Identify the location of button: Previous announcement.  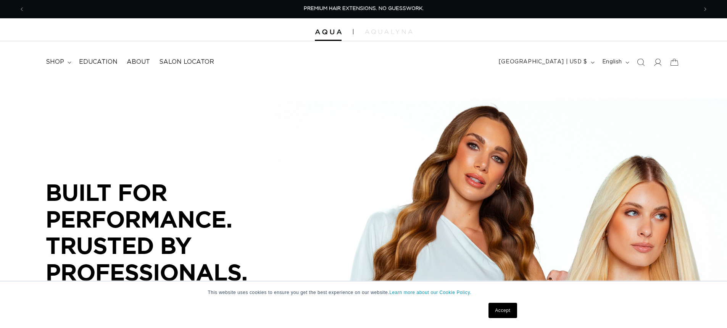
(22, 9).